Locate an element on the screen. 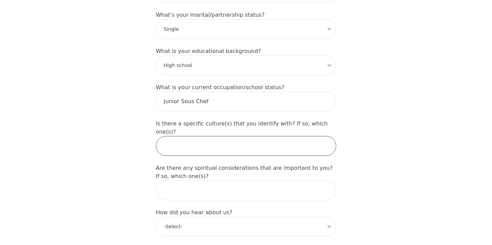 The width and height of the screenshot is (492, 245). label: What is your current occupation/school status? is located at coordinates (220, 87).